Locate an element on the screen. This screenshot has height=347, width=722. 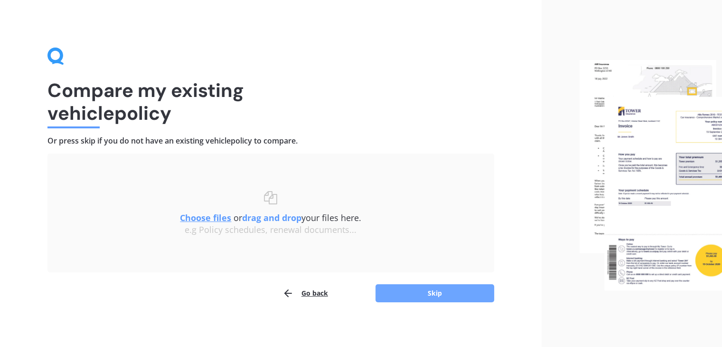
span: or your files here. is located at coordinates (271, 218).